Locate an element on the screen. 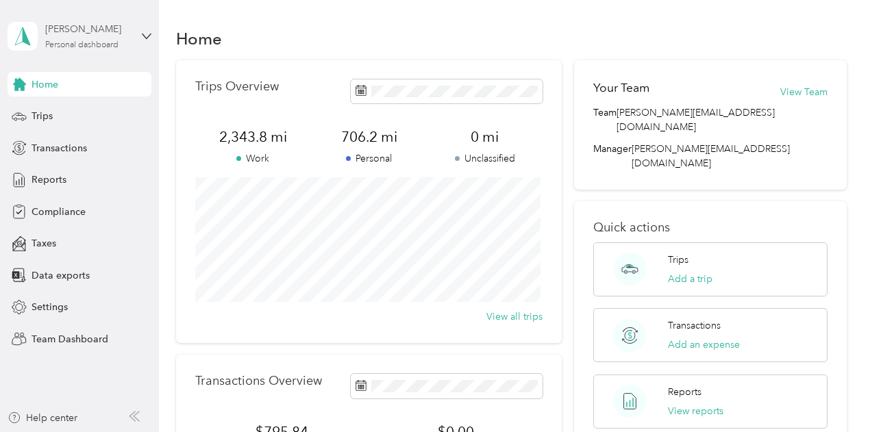 Image resolution: width=870 pixels, height=432 pixels. p: Transactions Overview is located at coordinates (258, 381).